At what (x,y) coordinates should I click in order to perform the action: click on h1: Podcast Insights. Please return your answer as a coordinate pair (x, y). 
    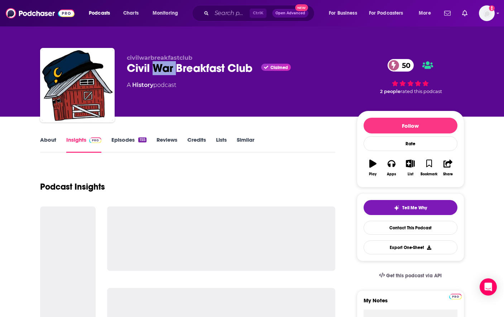
    Looking at the image, I should click on (72, 187).